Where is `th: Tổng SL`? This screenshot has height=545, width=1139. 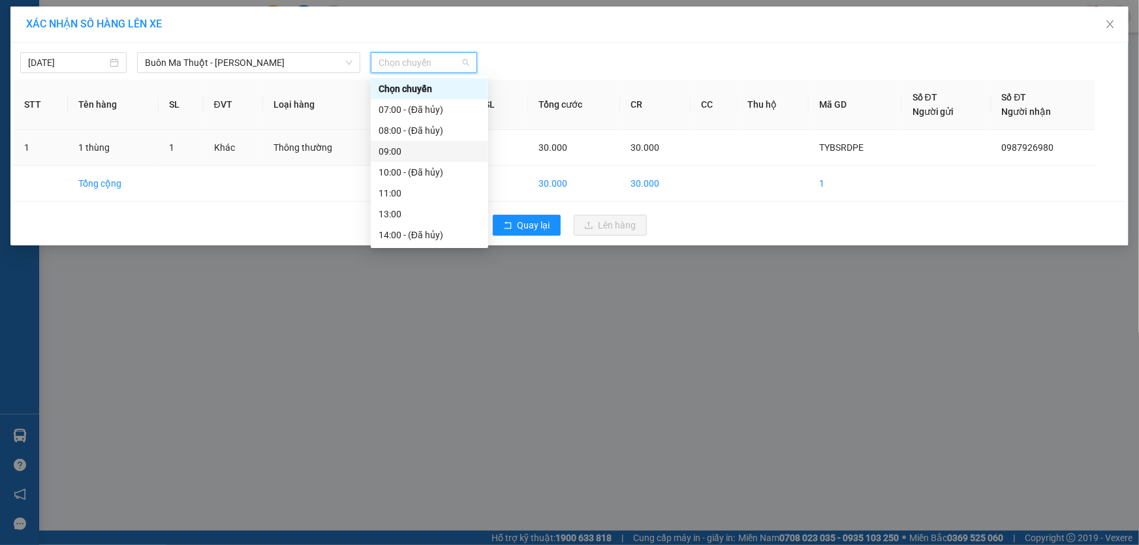
th: Tổng SL is located at coordinates (490, 104).